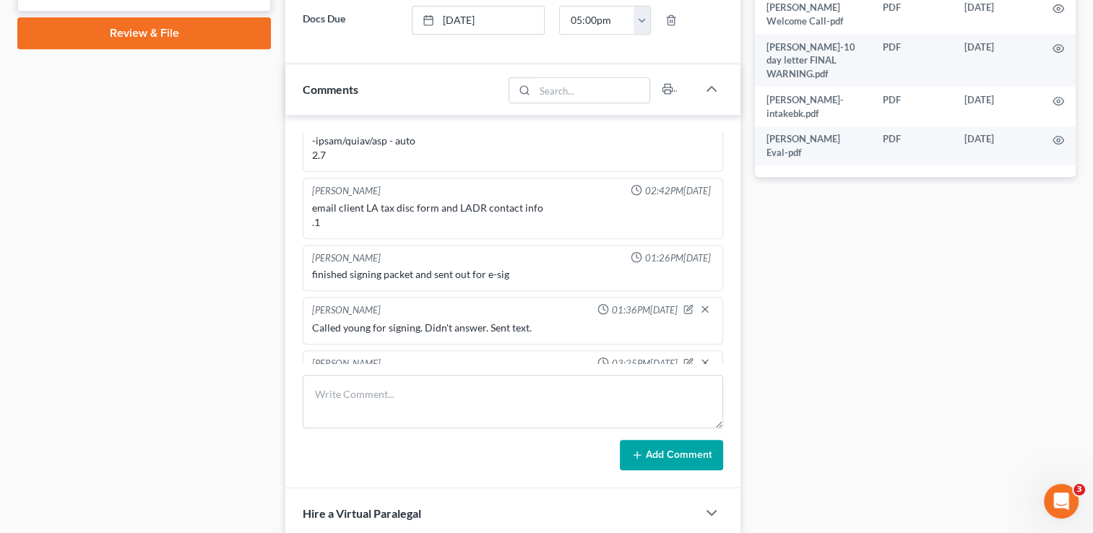  I want to click on span: Comments, so click(330, 89).